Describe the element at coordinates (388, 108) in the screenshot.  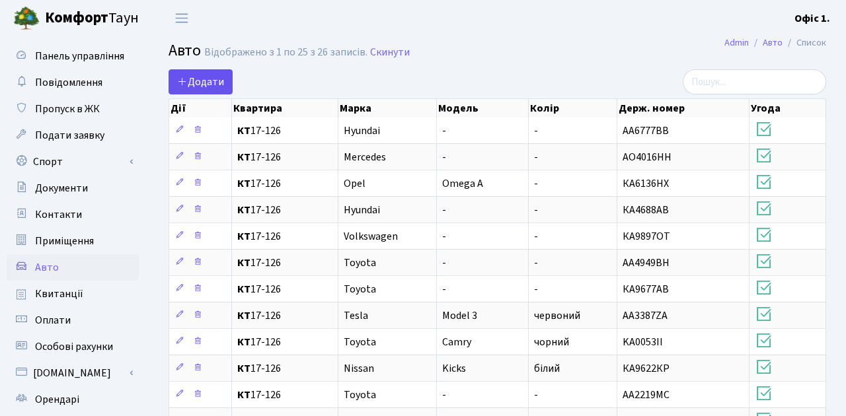
I see `th: Марка` at that location.